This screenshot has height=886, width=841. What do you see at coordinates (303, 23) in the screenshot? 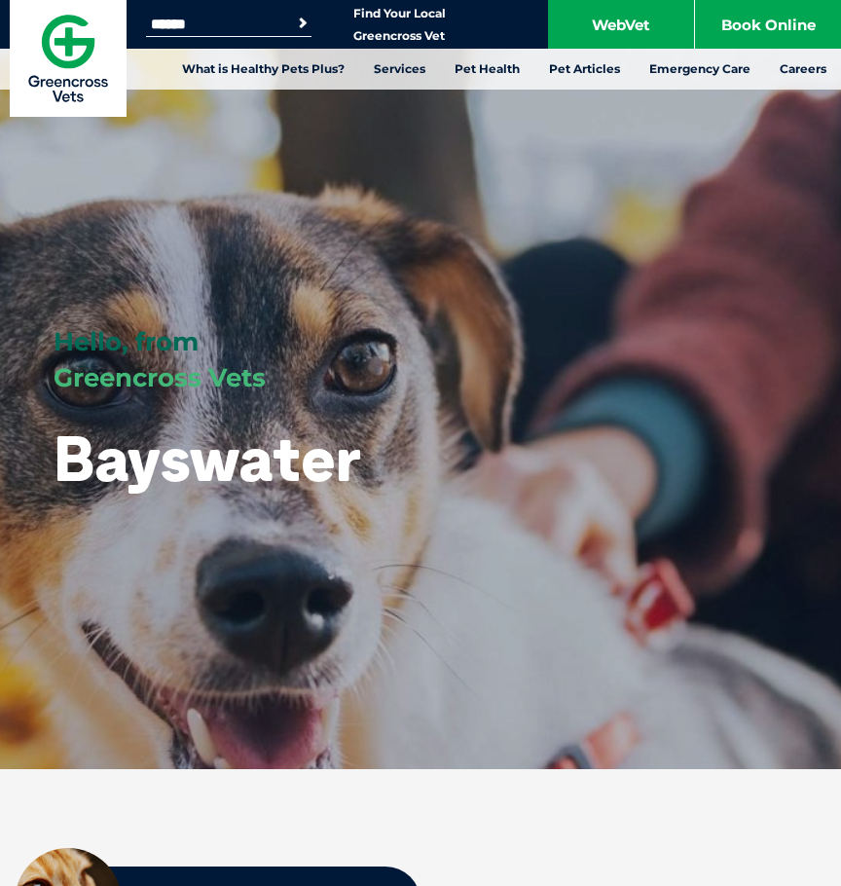
I see `button: Search` at bounding box center [303, 23].